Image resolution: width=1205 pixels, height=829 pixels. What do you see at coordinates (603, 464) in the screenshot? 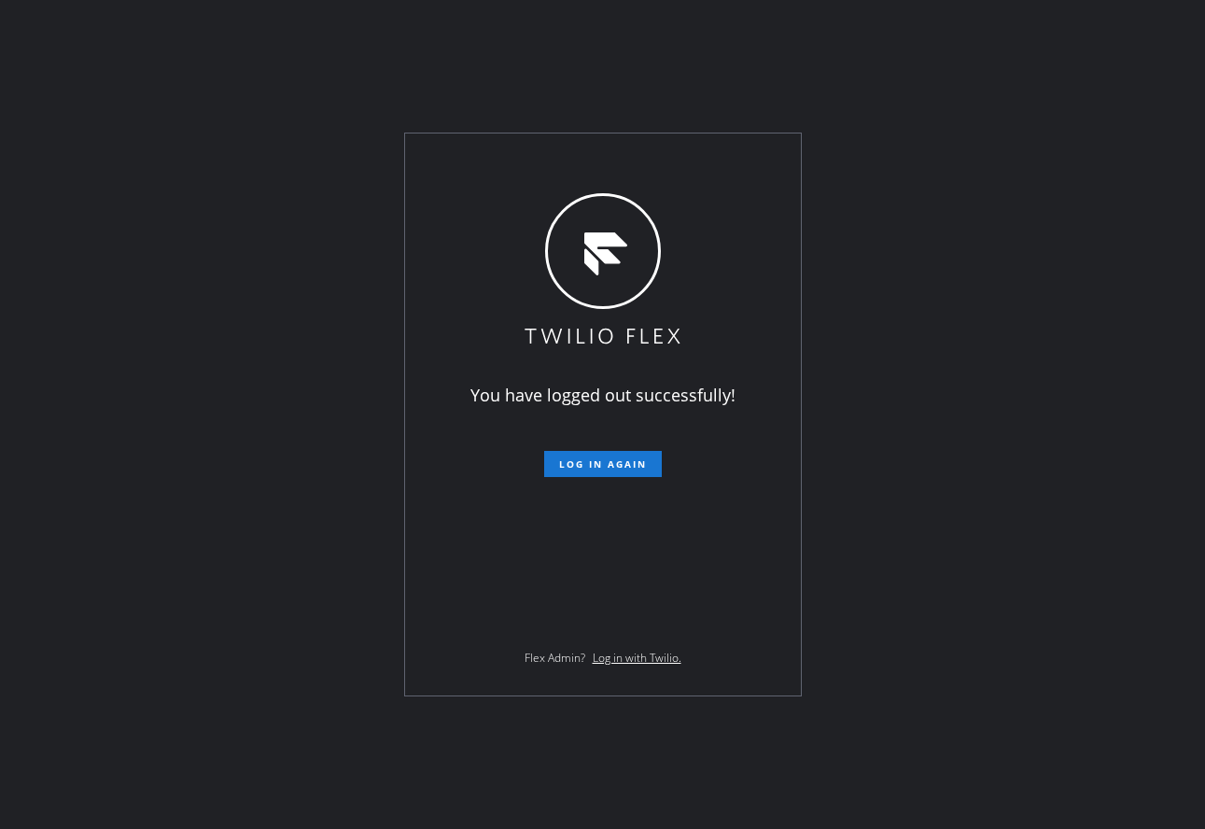
I see `span: Log in again` at bounding box center [603, 464].